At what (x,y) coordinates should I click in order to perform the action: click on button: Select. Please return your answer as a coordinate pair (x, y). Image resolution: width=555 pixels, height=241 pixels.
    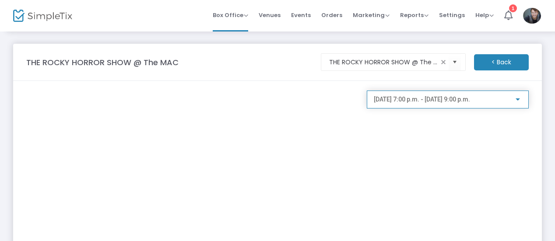
    Looking at the image, I should click on (454, 62).